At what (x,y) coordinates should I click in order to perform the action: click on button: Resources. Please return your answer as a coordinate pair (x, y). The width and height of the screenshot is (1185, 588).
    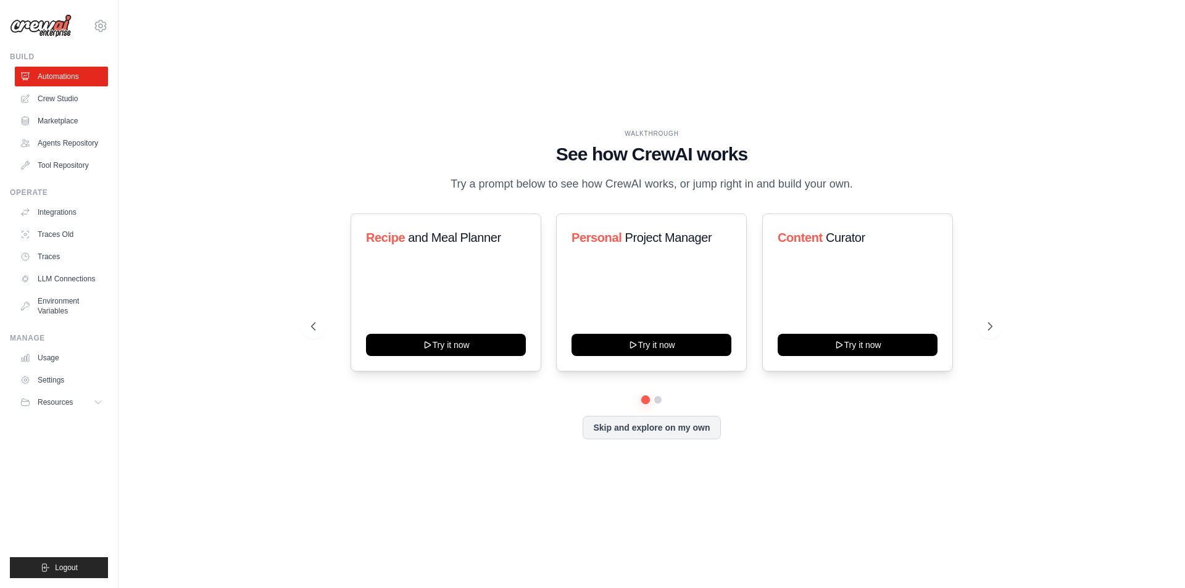
    Looking at the image, I should click on (61, 402).